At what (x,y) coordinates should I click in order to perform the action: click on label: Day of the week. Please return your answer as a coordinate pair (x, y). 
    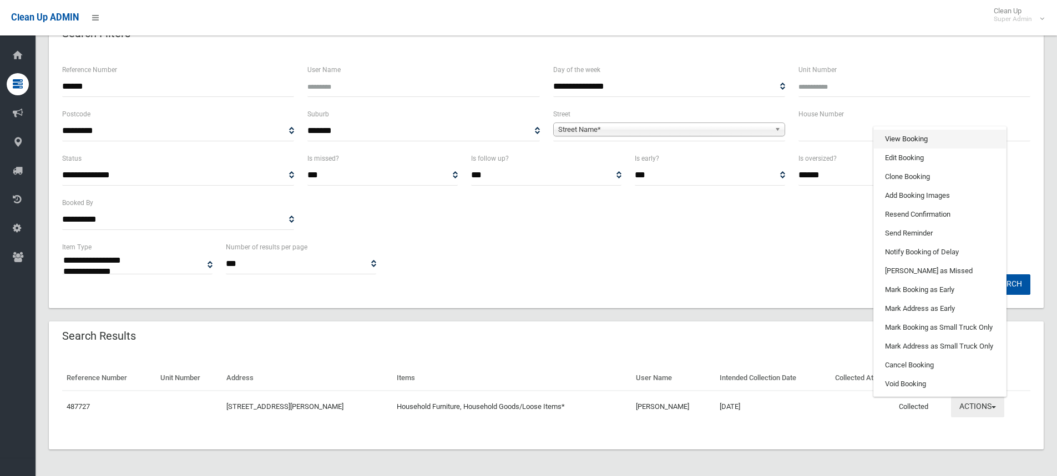
    Looking at the image, I should click on (576, 70).